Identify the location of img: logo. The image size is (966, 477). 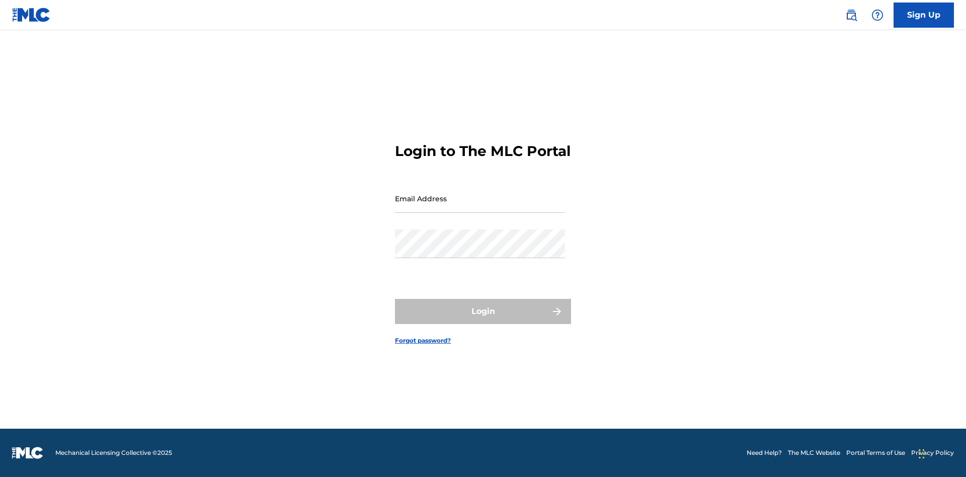
(28, 453).